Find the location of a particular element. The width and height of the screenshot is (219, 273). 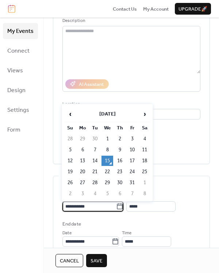

td: 25 is located at coordinates (145, 172).